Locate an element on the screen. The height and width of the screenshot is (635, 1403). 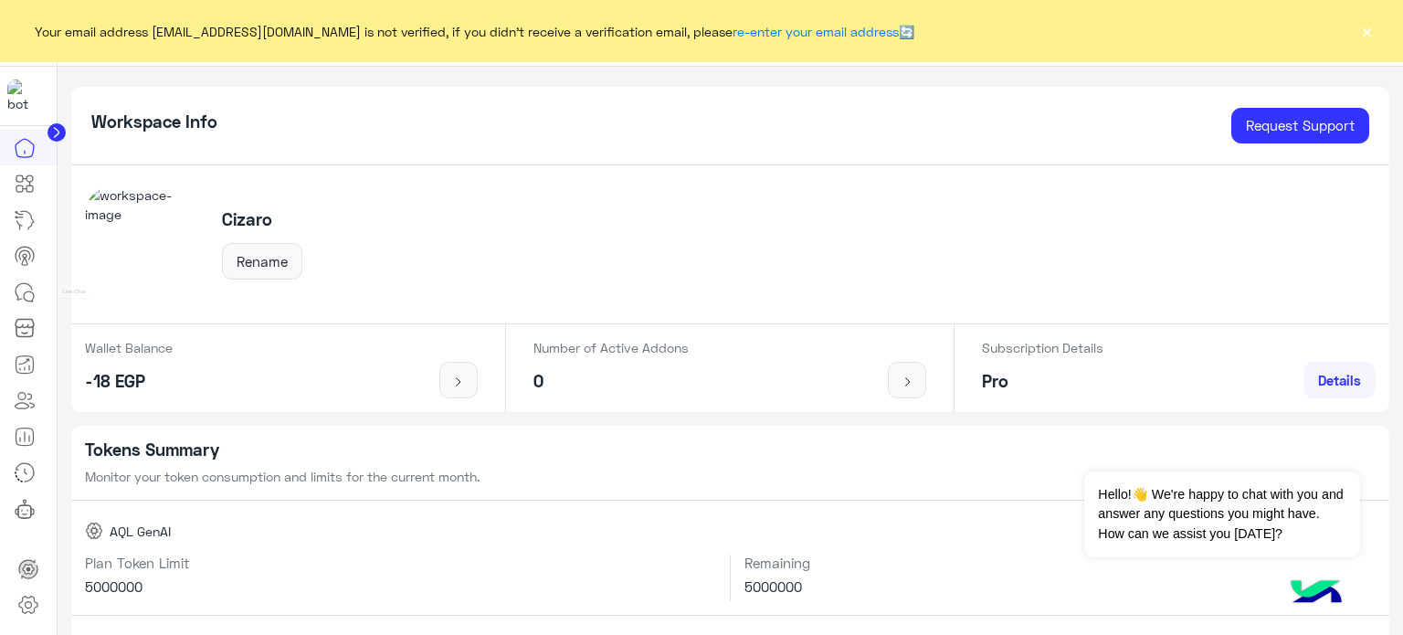
h6: Plan Token Limit is located at coordinates (401, 563).